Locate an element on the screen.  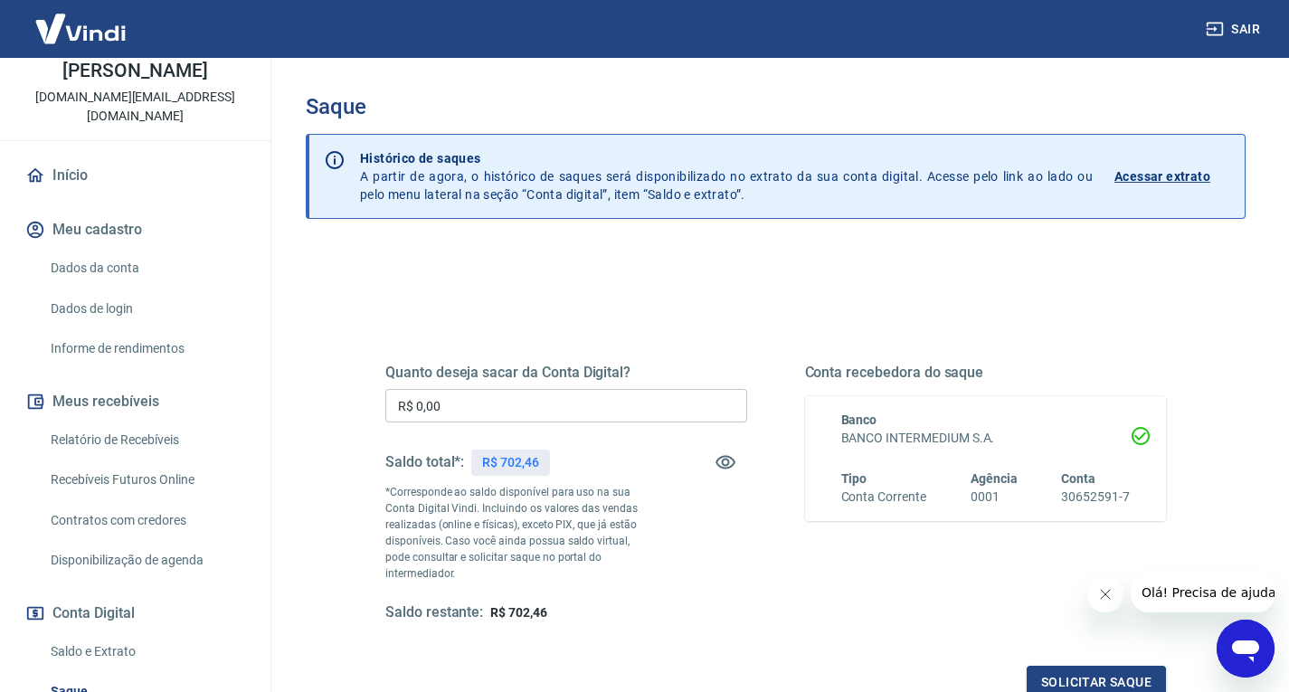
h5: Quanto deseja sacar da Conta Digital? is located at coordinates (566, 373).